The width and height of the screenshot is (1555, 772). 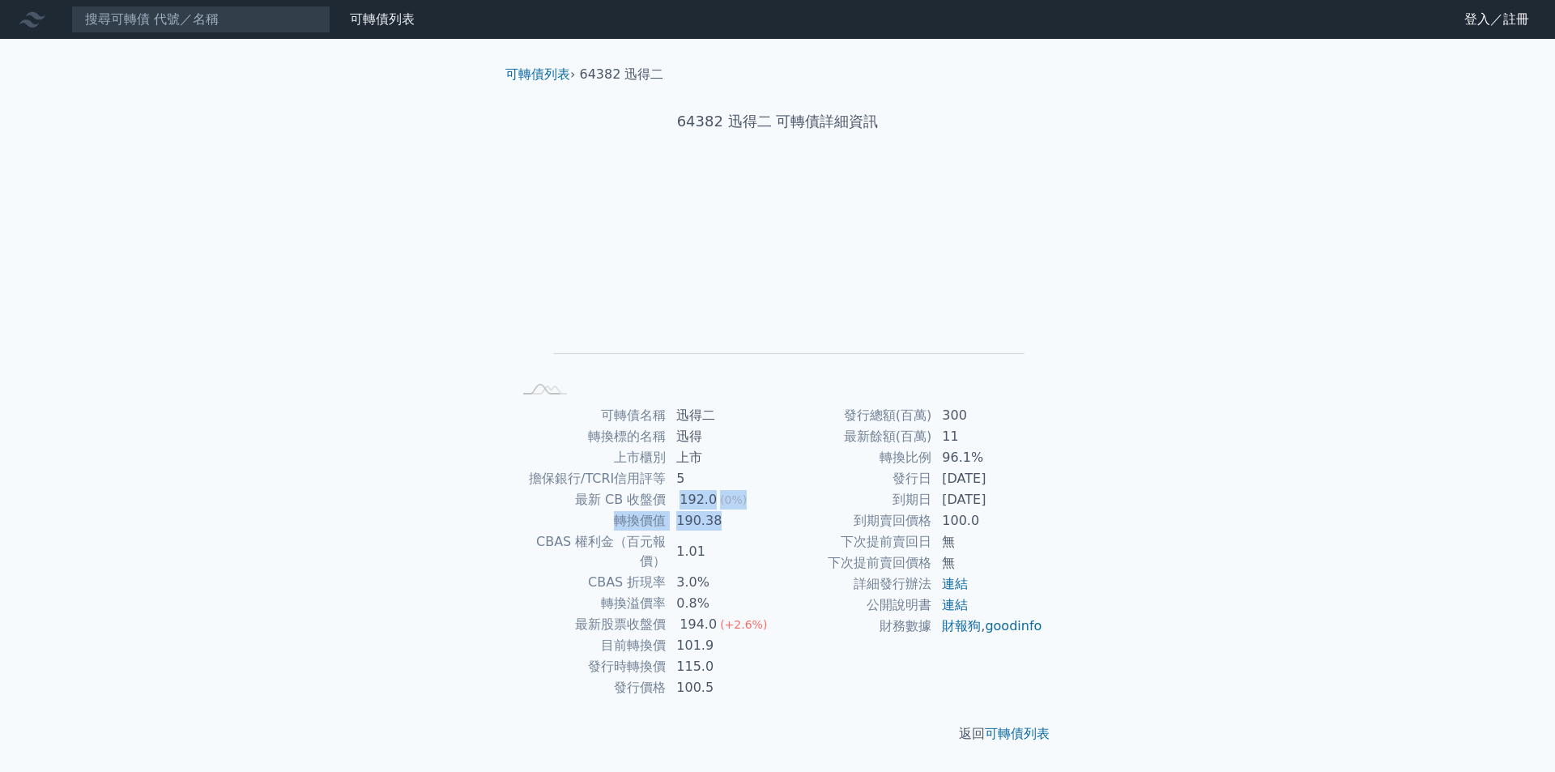 What do you see at coordinates (778, 734) in the screenshot?
I see `p: 返回` at bounding box center [778, 734].